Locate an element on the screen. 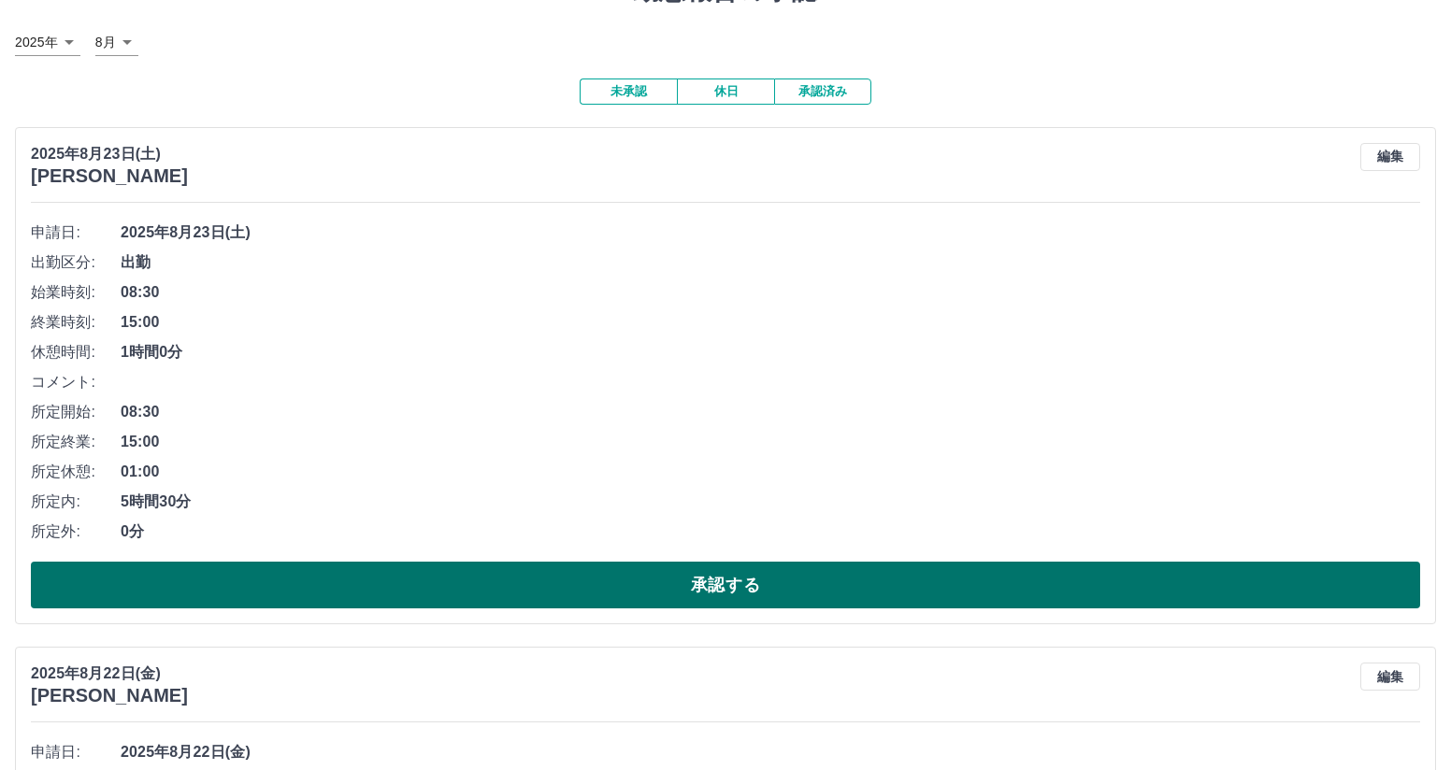 The height and width of the screenshot is (770, 1451). span: コメント: is located at coordinates (76, 382).